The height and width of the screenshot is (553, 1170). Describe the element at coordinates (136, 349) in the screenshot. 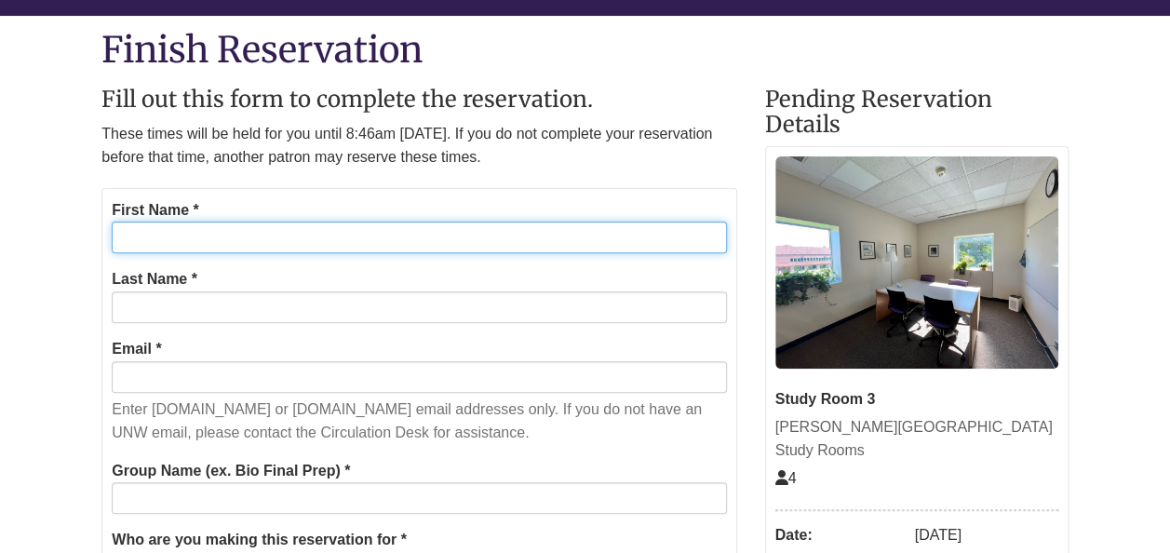

I see `label: Email *` at that location.